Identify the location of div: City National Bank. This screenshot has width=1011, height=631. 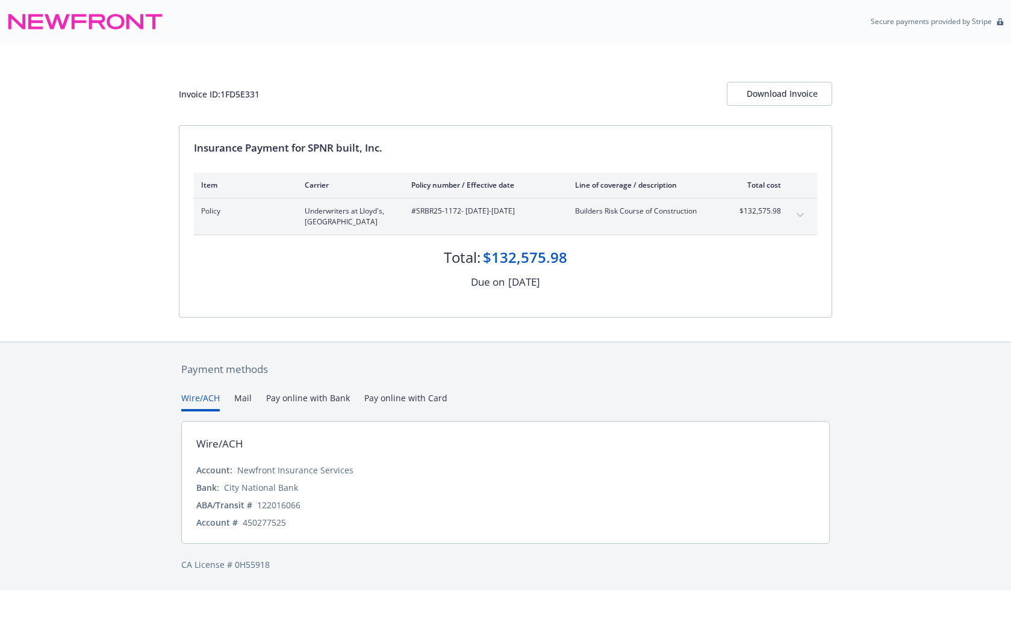
(261, 488).